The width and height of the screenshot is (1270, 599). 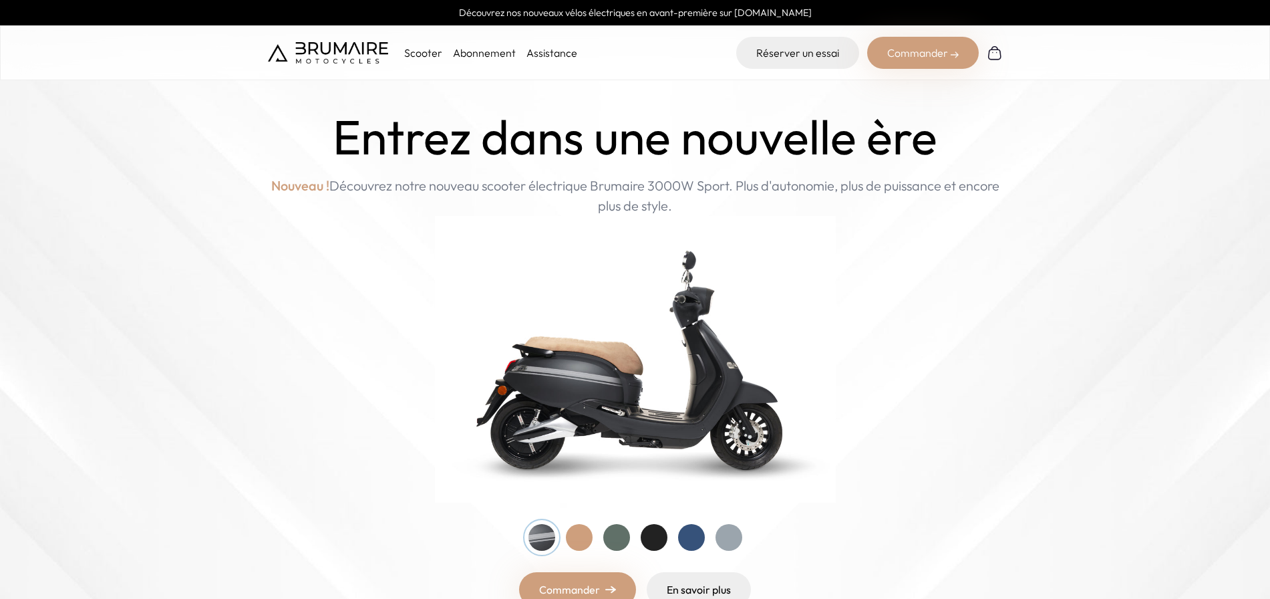 What do you see at coordinates (922, 53) in the screenshot?
I see `div: Commander` at bounding box center [922, 53].